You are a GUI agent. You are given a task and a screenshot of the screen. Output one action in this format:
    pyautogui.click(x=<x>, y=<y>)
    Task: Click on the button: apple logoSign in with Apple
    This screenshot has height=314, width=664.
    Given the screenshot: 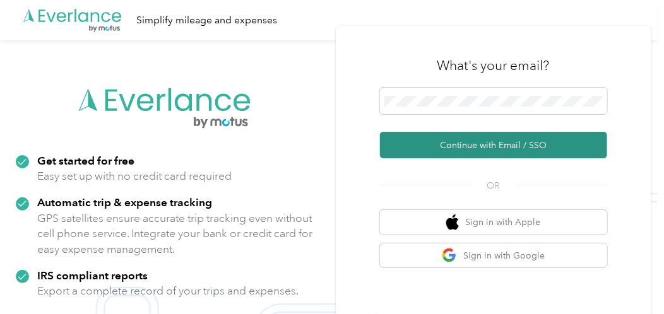 What is the action you would take?
    pyautogui.click(x=493, y=222)
    